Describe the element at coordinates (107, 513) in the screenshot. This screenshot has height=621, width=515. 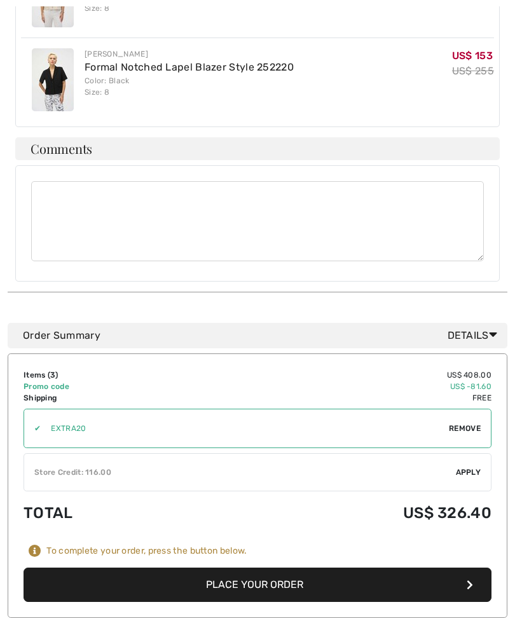
I see `td: Total` at that location.